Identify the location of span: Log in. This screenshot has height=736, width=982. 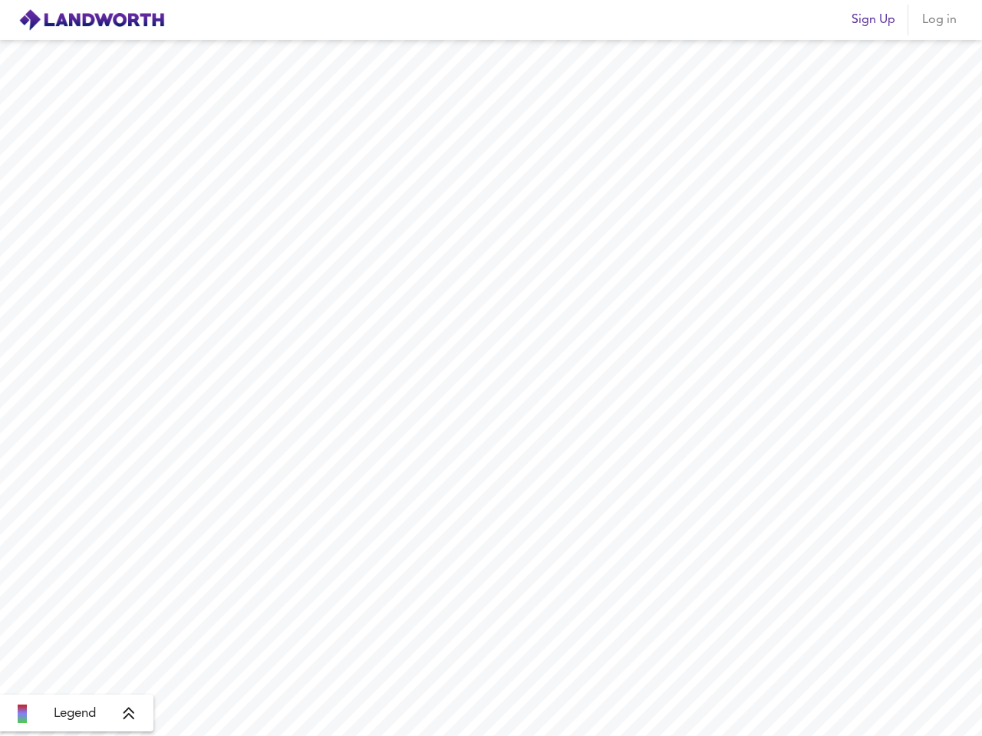
(939, 20).